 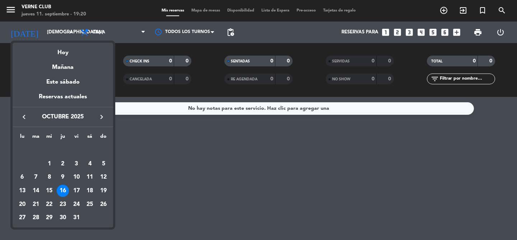 What do you see at coordinates (77, 138) in the screenshot?
I see `th: viernes` at bounding box center [77, 138].